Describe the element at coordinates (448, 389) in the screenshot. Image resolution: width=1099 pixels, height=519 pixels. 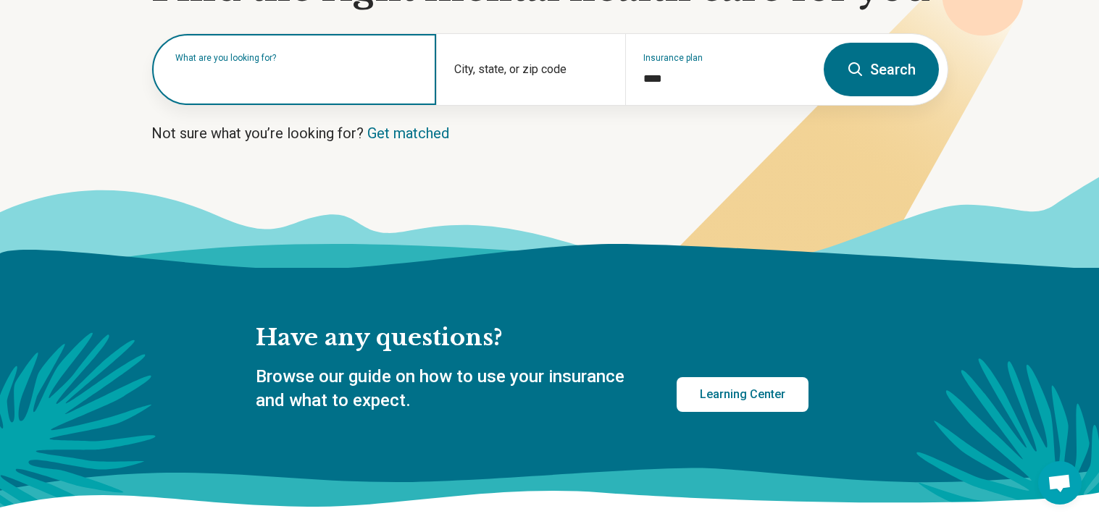
I see `p: Browse our guide on how to use your insurance and what to expect.` at that location.